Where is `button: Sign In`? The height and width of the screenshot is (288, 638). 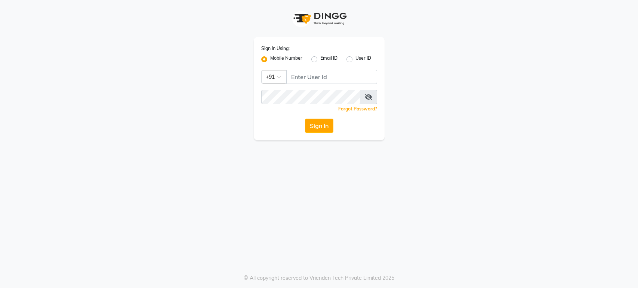
button: Sign In is located at coordinates (319, 126).